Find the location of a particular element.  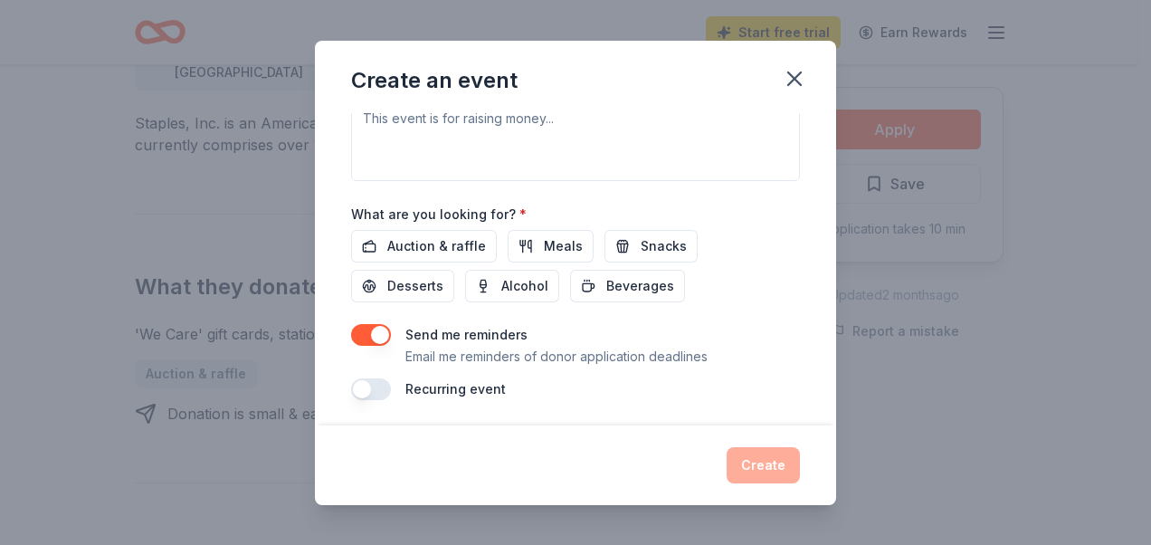

span: Beverages is located at coordinates (640, 286).